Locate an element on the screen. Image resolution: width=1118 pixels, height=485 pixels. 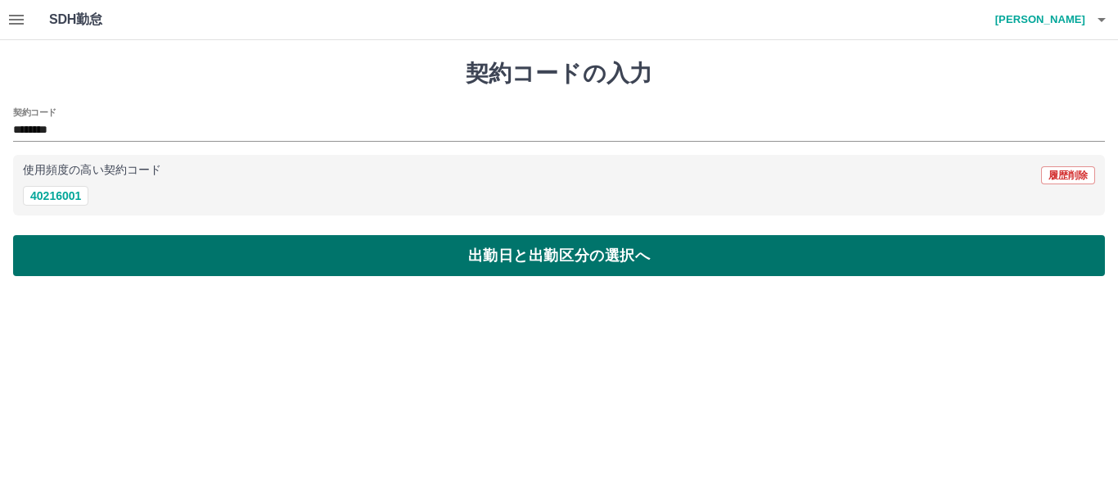
button: 出勤日と出勤区分の選択へ is located at coordinates (559, 255).